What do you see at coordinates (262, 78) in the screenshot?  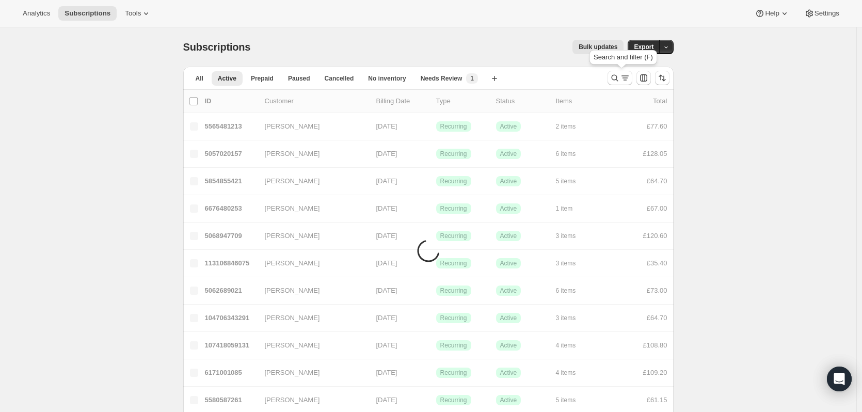 I see `span: Prepaid` at bounding box center [262, 78].